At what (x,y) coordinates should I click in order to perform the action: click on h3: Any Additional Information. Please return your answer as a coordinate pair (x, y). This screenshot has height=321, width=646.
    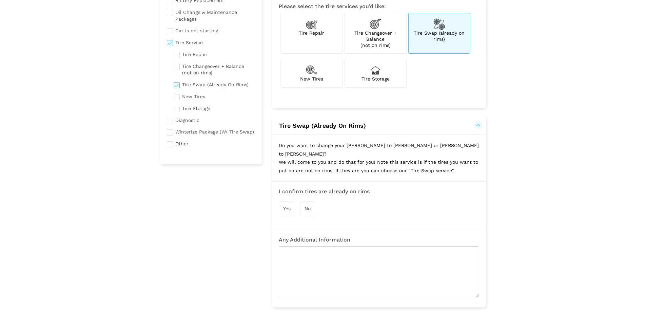
    Looking at the image, I should click on (379, 239).